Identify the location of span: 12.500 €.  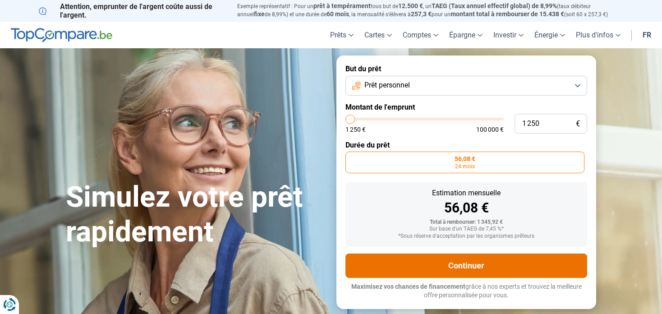
(410, 6).